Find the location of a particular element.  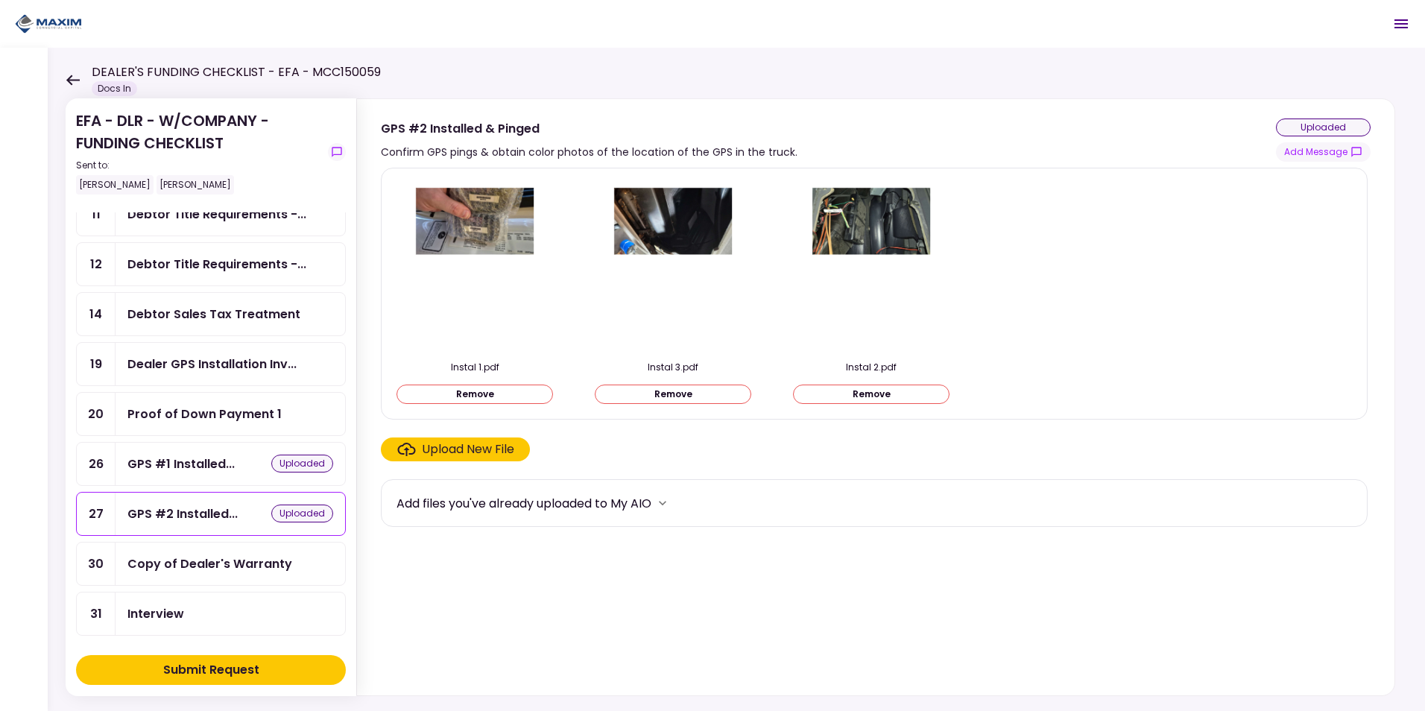

div: GPS #1 Installed & Pinged is located at coordinates (181, 464).